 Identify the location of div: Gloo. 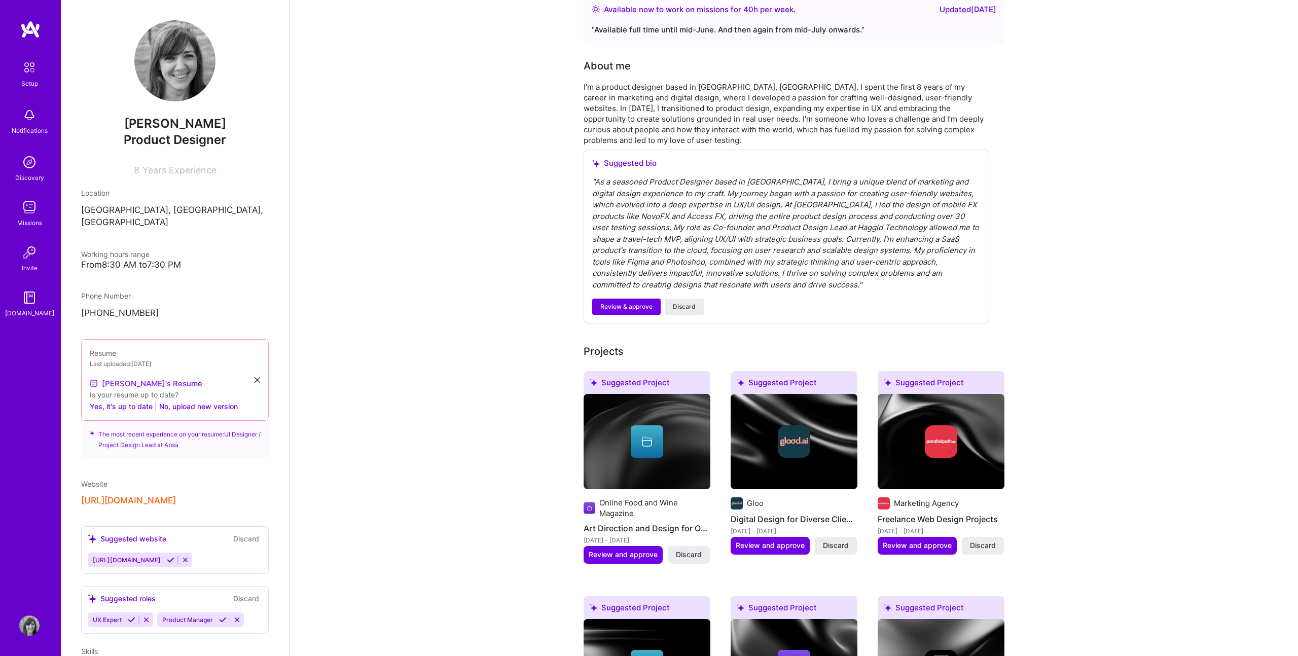
(755, 503).